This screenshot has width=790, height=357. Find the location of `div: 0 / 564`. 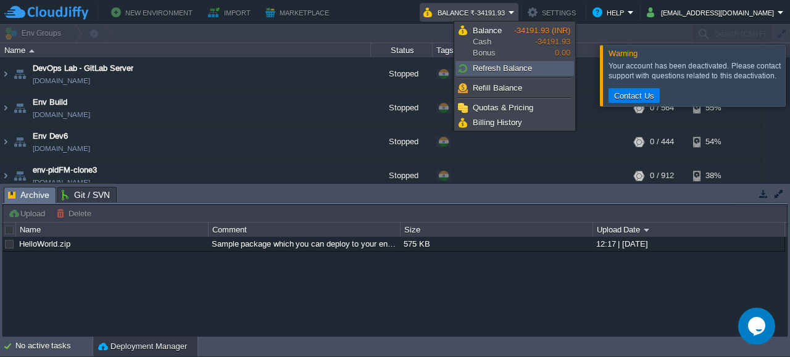

div: 0 / 564 is located at coordinates (662, 108).